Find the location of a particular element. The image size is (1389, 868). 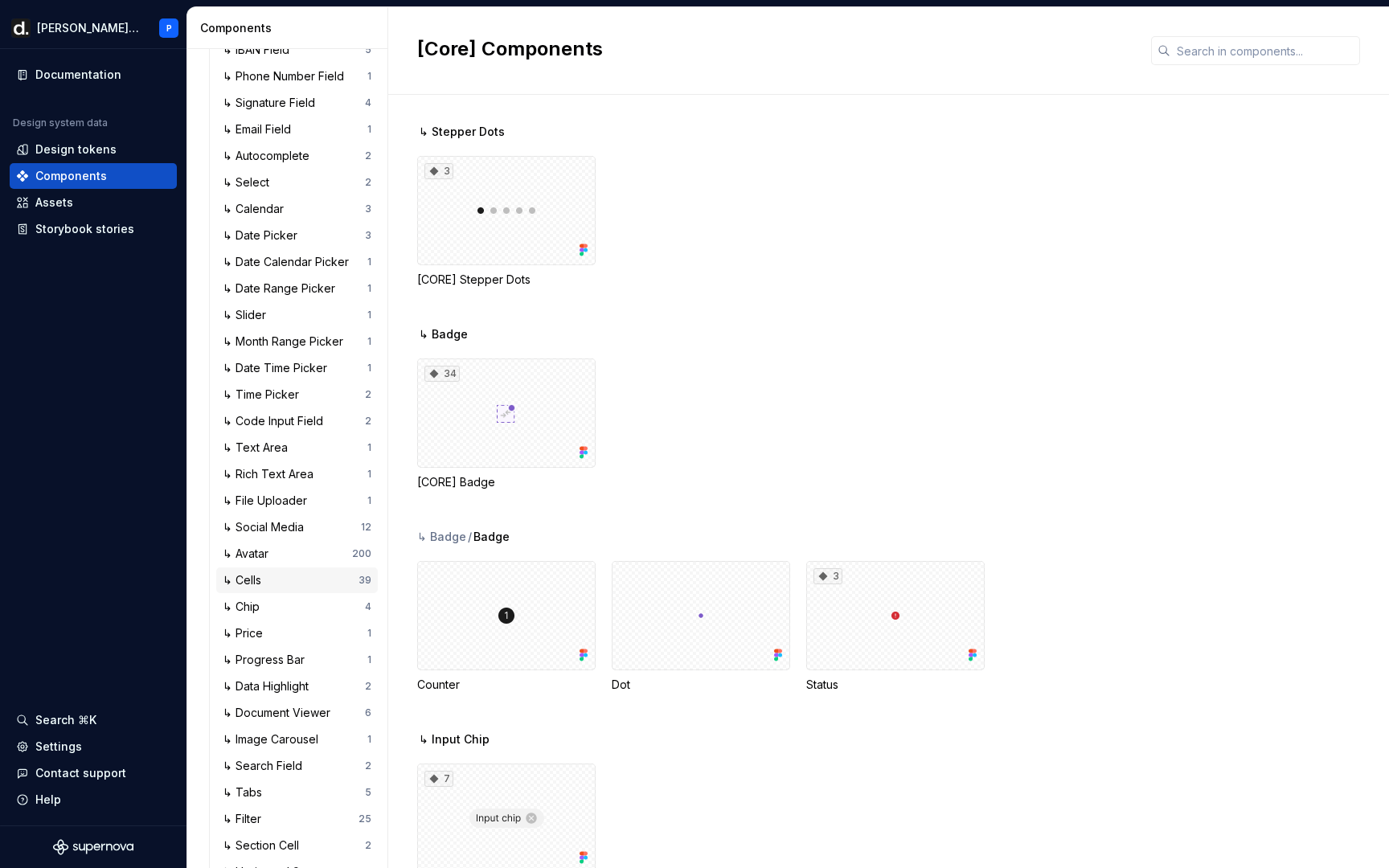

a: ↳ Tabs5 is located at coordinates (297, 792).